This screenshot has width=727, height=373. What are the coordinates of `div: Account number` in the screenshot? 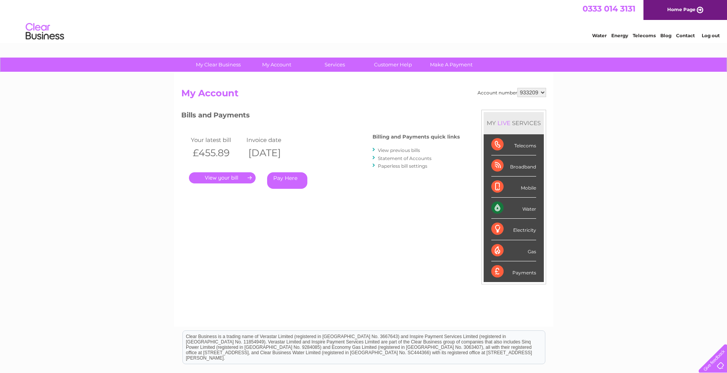 It's located at (512, 92).